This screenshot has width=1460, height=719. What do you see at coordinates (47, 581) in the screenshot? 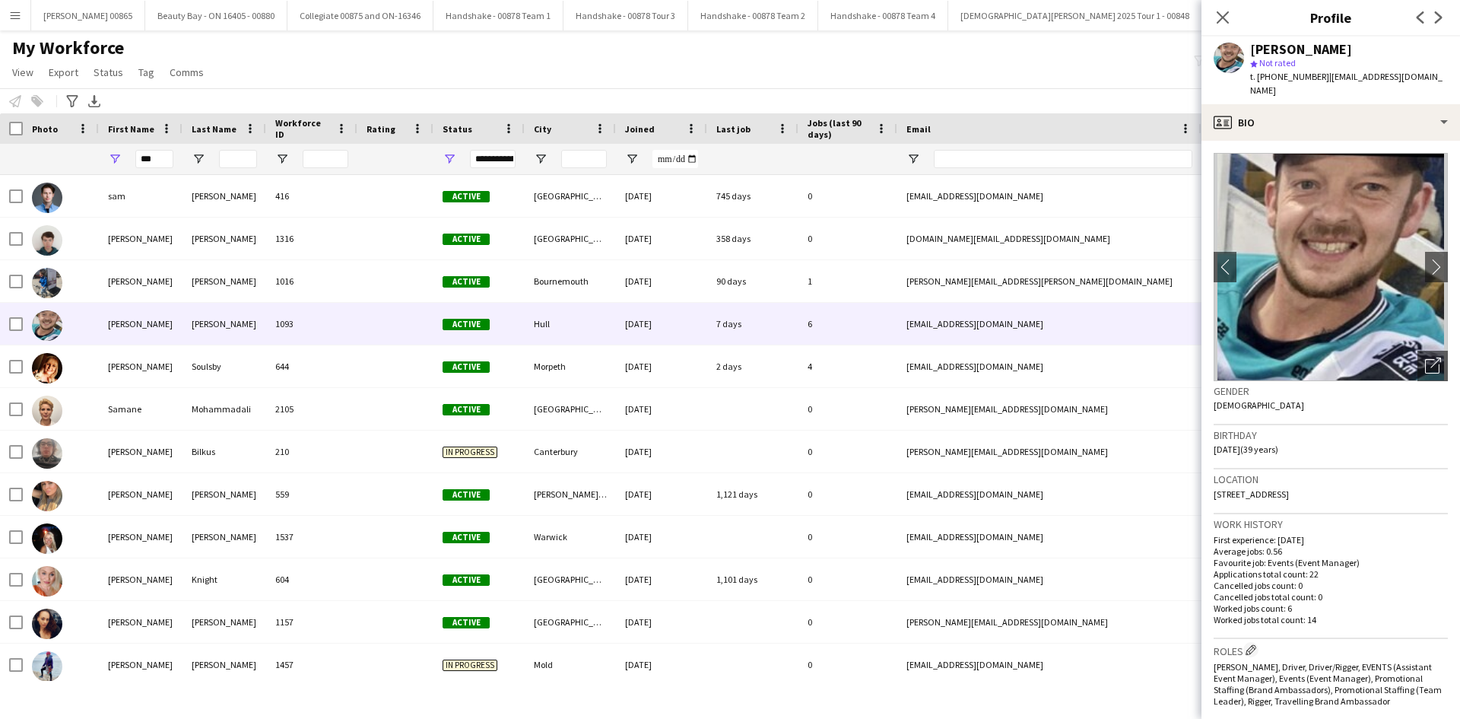
I see `img: Samantha Knight` at bounding box center [47, 581].